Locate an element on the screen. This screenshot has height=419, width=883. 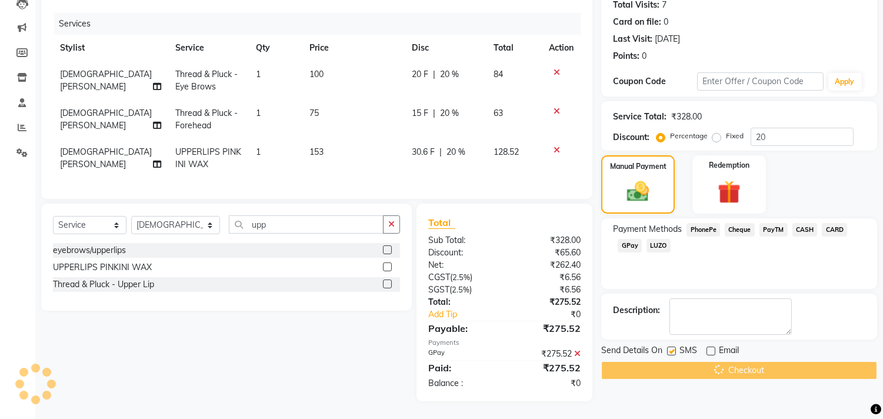
span: 63 is located at coordinates (498, 113).